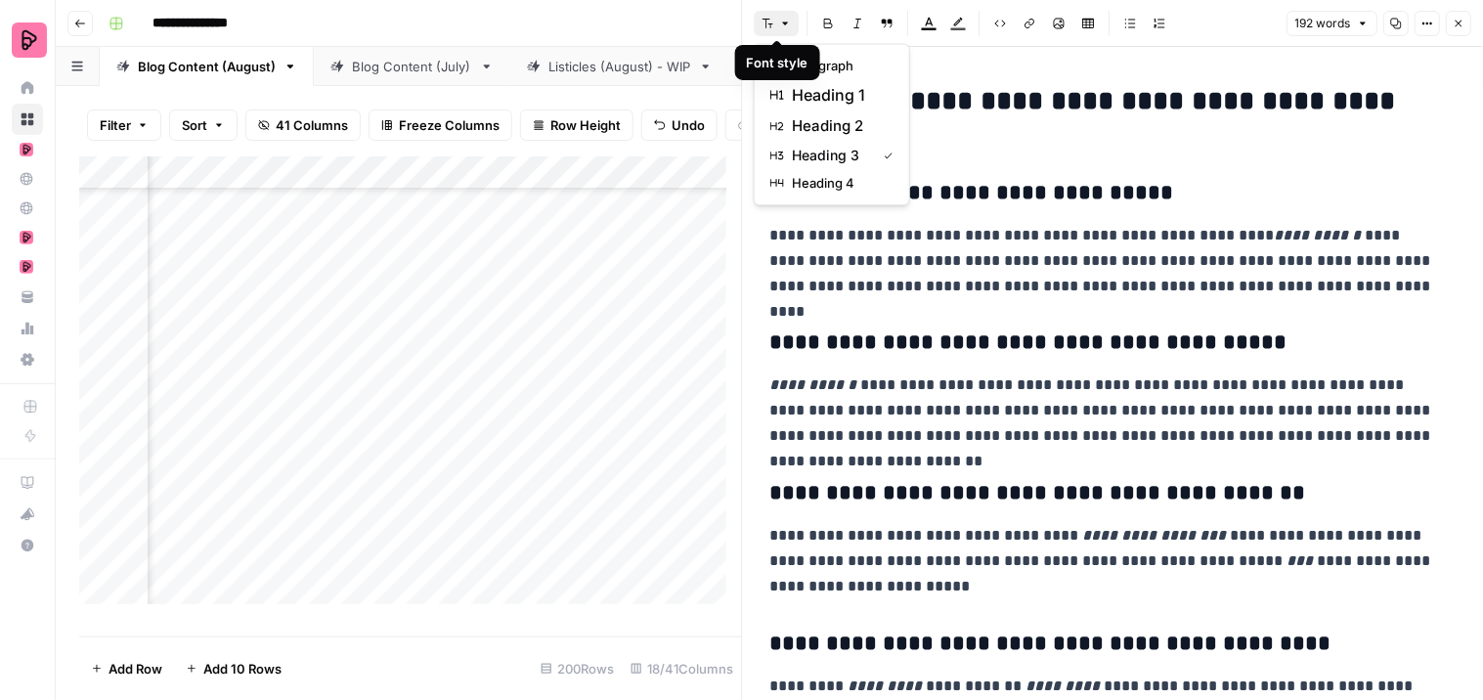 The image size is (1483, 700). Describe the element at coordinates (680, 125) in the screenshot. I see `button: Undo` at that location.